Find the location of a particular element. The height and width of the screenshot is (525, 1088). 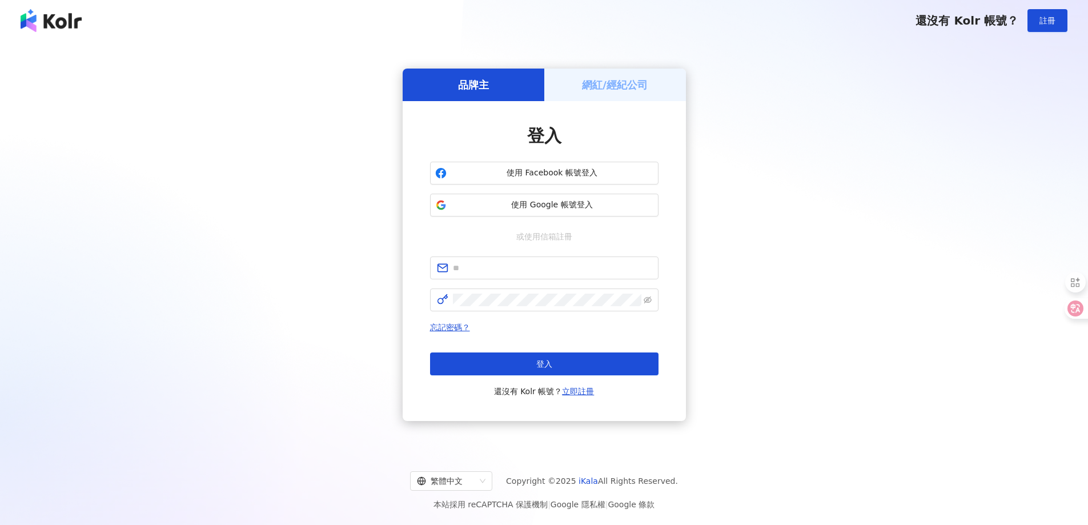

a: iKala is located at coordinates (588, 481).